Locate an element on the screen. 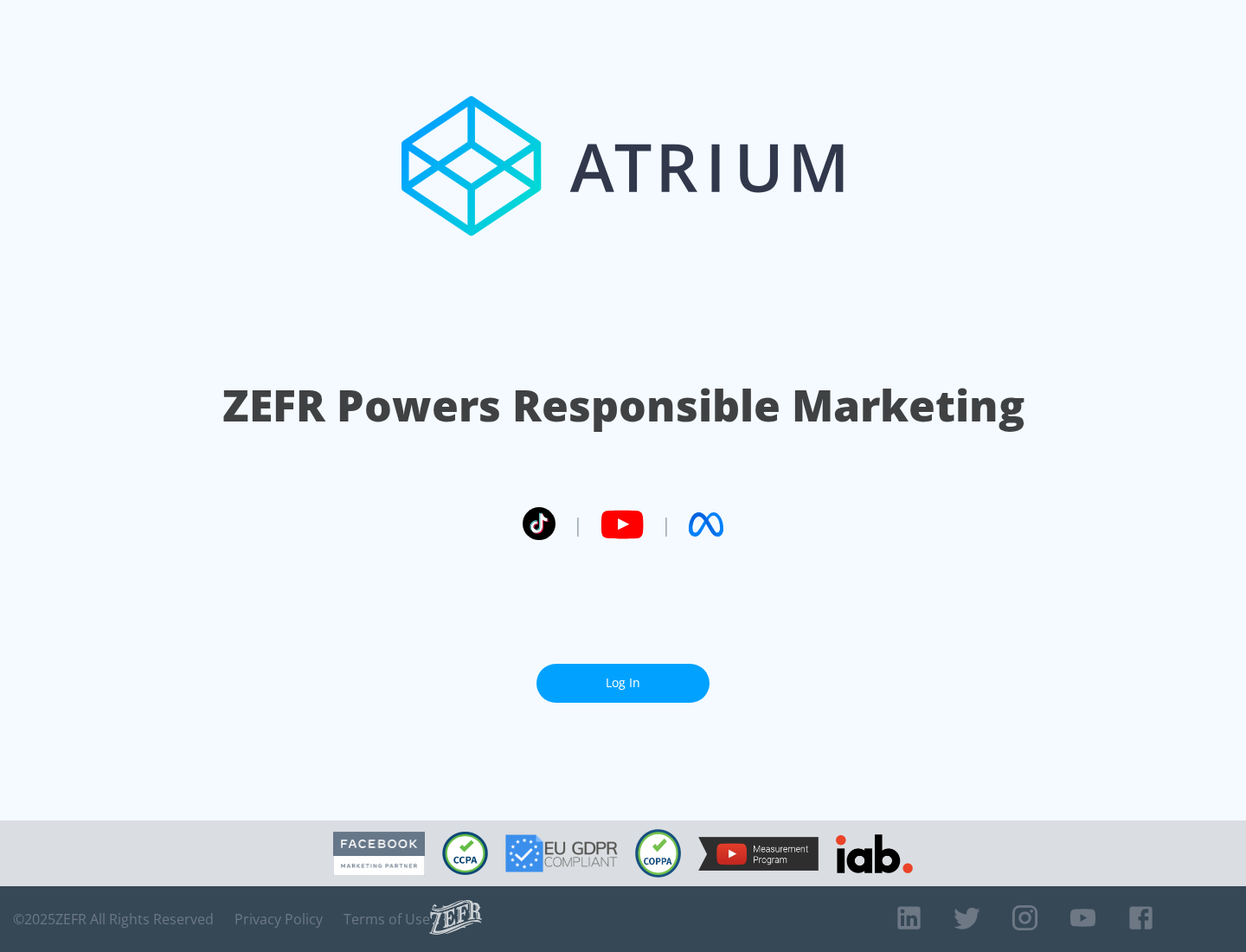  img: GDPR Compliant is located at coordinates (562, 853).